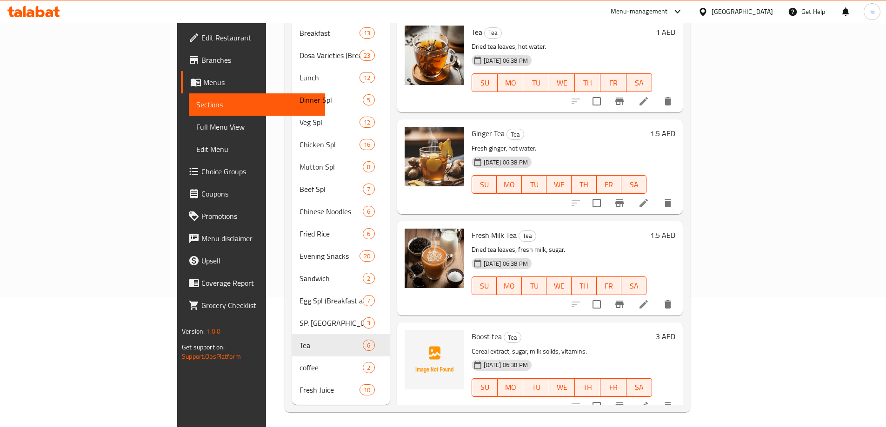 This screenshot has width=886, height=427. I want to click on span: Full Menu View, so click(257, 127).